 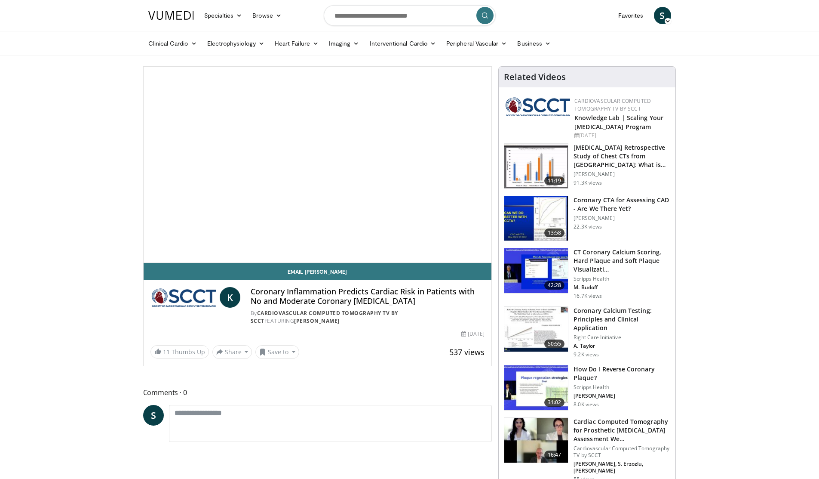 I want to click on span: 537 views, so click(x=467, y=352).